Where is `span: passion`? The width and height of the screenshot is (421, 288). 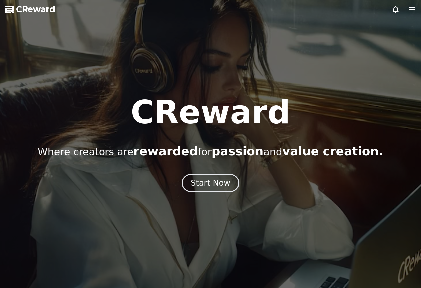
span: passion is located at coordinates (238, 151).